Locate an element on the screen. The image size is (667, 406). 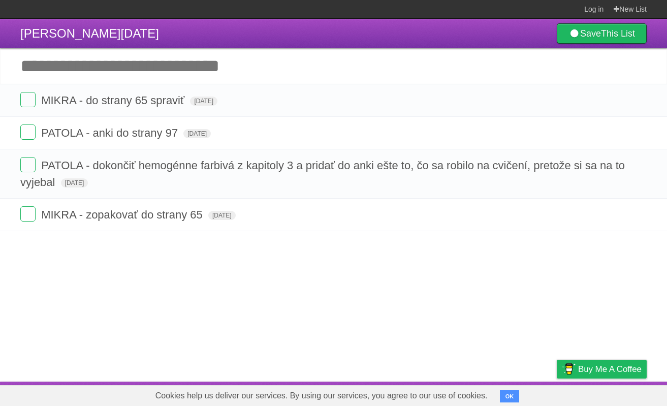
span: MIKRA - zopakovať do strany 65 is located at coordinates (123, 214).